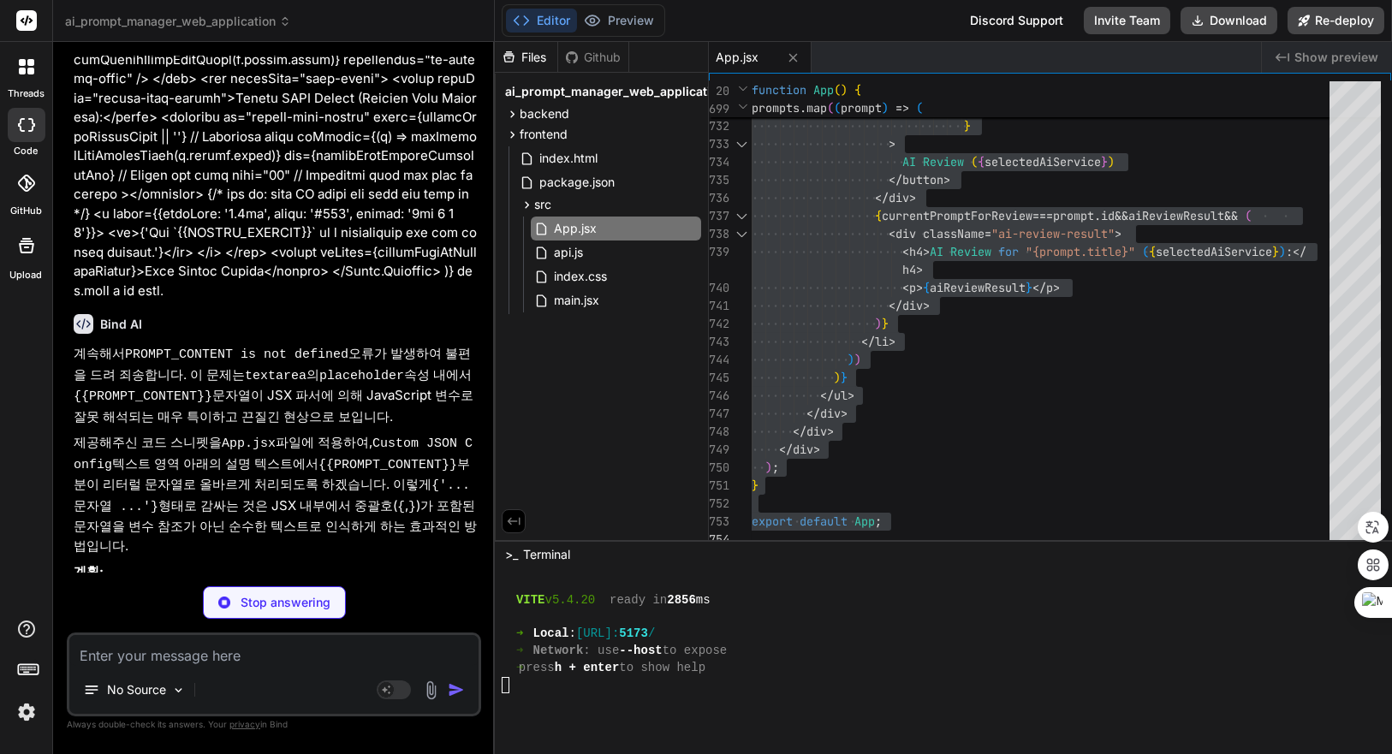 The width and height of the screenshot is (1392, 754). Describe the element at coordinates (245, 724) in the screenshot. I see `span: privacy` at that location.